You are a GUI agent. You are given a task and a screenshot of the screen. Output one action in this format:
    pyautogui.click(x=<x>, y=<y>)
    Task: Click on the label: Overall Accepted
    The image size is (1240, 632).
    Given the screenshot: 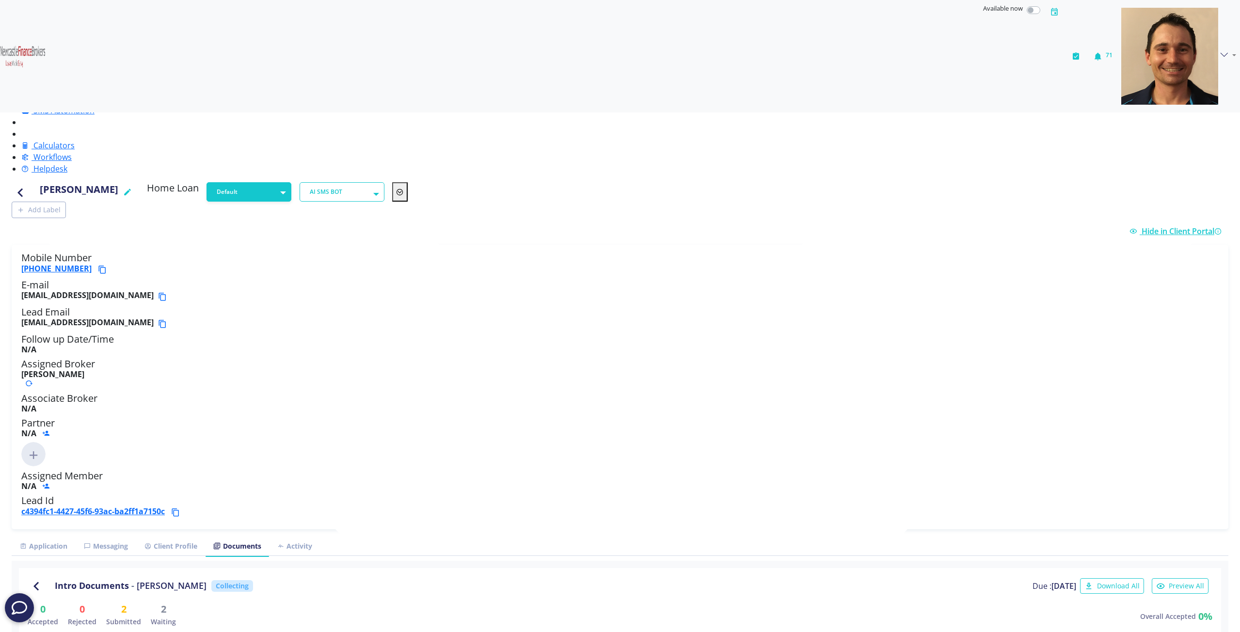 What is the action you would take?
    pyautogui.click(x=1168, y=616)
    